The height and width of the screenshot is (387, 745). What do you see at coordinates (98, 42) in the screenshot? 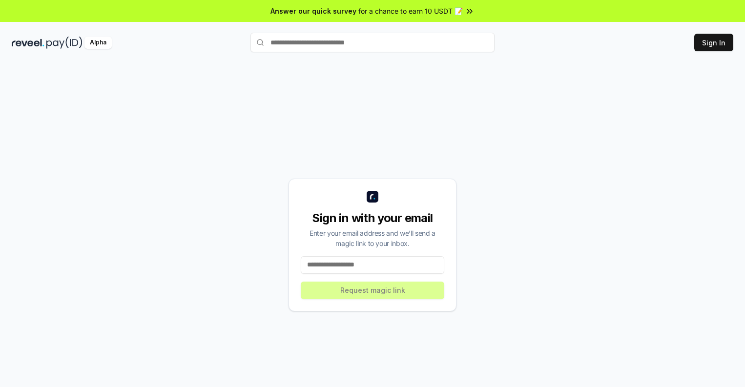
I see `div: Alpha` at bounding box center [98, 42].